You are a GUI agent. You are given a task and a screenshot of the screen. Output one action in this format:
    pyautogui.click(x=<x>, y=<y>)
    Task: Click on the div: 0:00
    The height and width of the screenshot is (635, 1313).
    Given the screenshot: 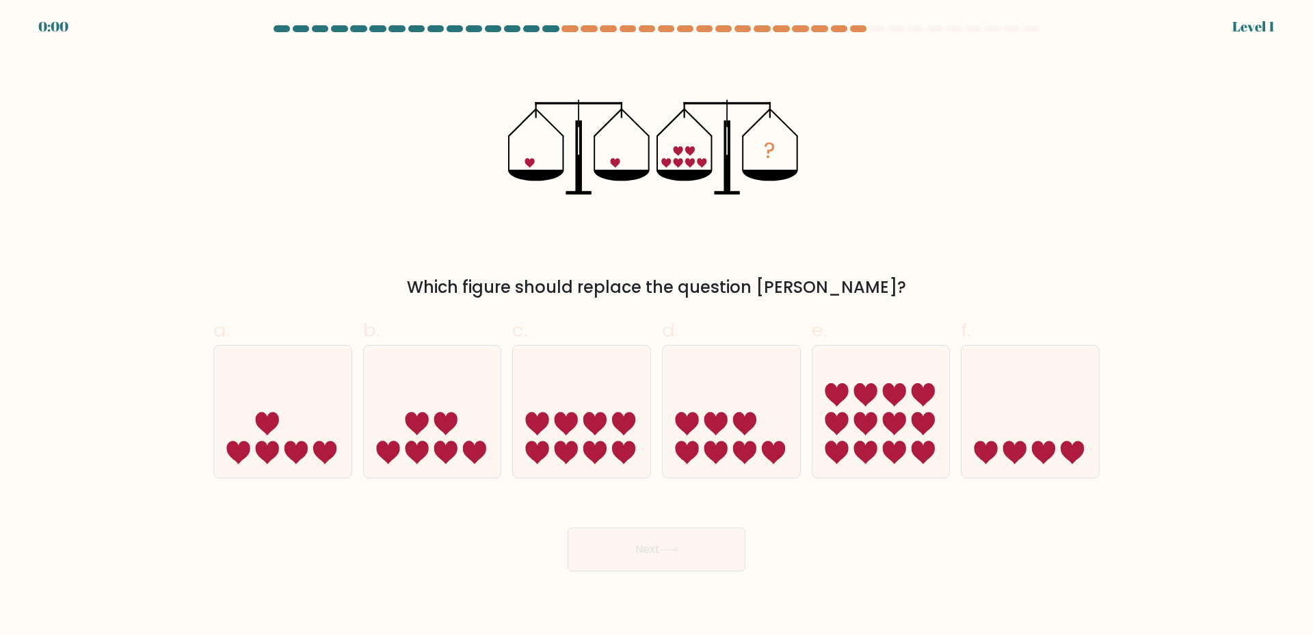 What is the action you would take?
    pyautogui.click(x=53, y=27)
    